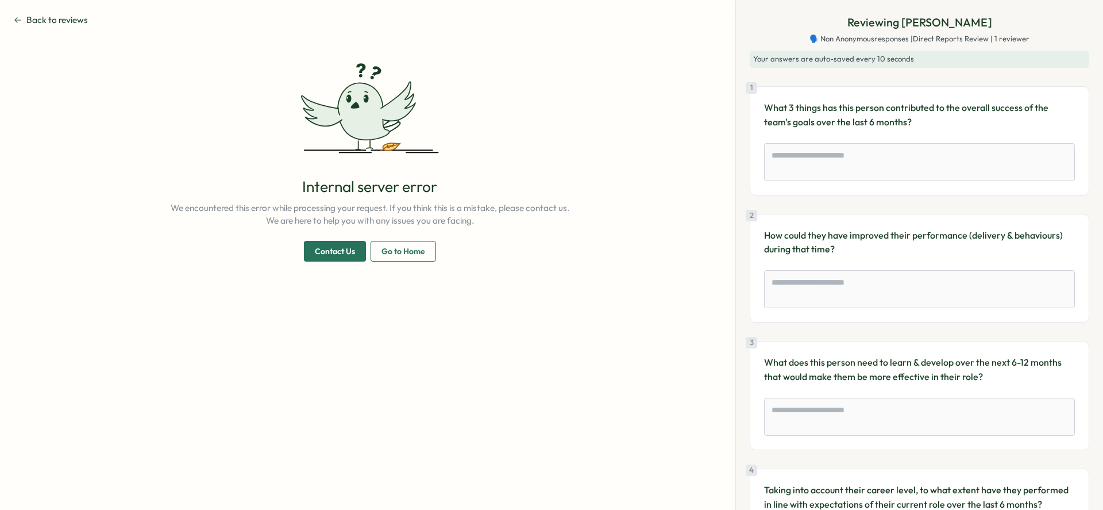 Image resolution: width=1103 pixels, height=510 pixels. I want to click on div: 2, so click(751, 215).